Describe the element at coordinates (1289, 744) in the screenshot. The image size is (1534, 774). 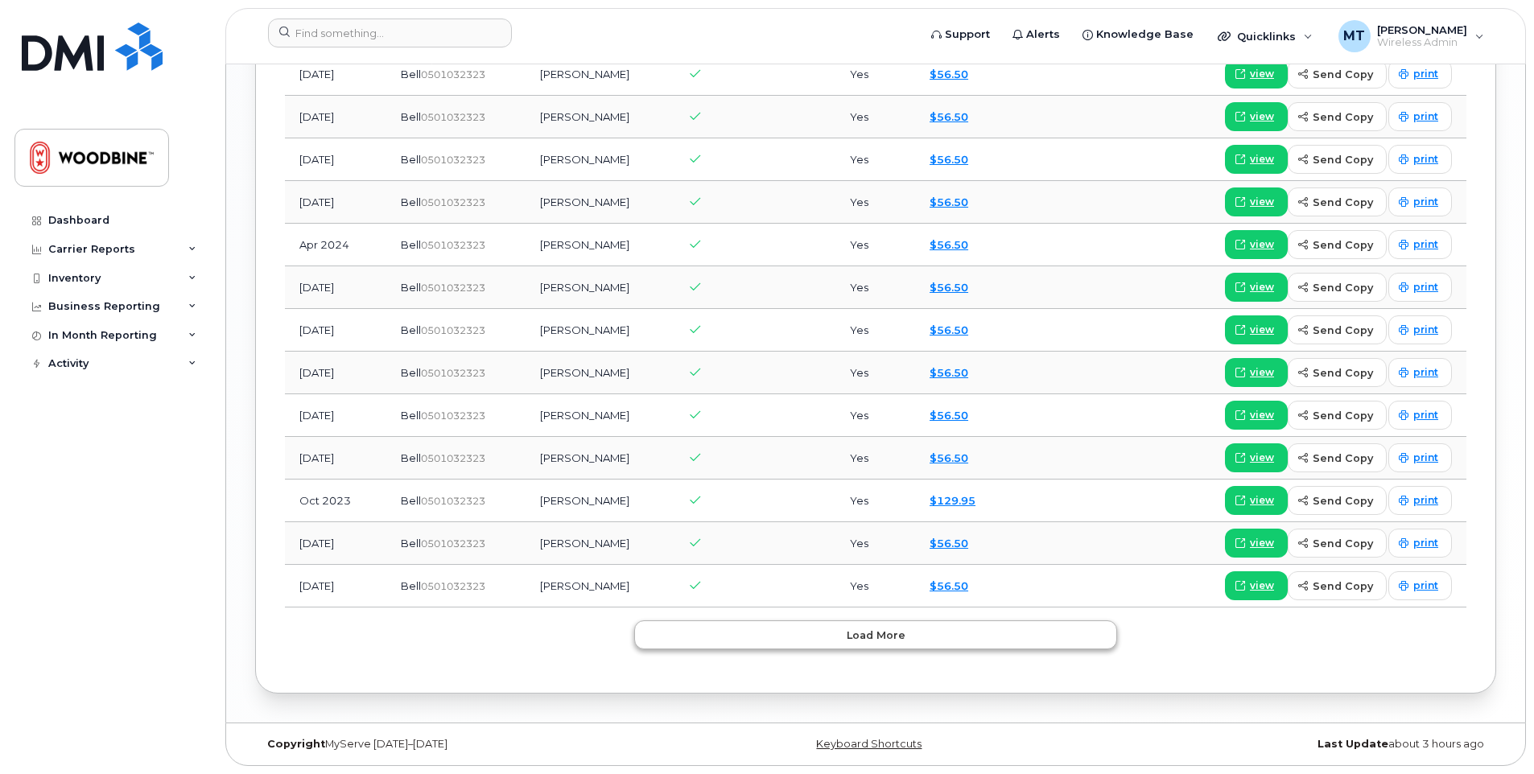
I see `div: about 3 hours ago` at that location.